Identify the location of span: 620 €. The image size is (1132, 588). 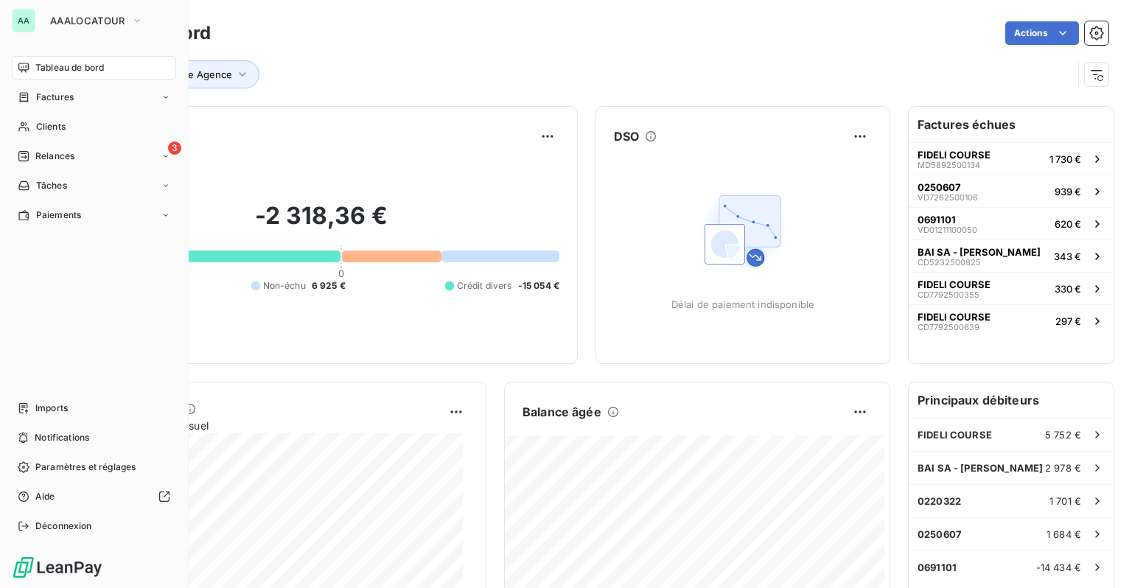
(1068, 224).